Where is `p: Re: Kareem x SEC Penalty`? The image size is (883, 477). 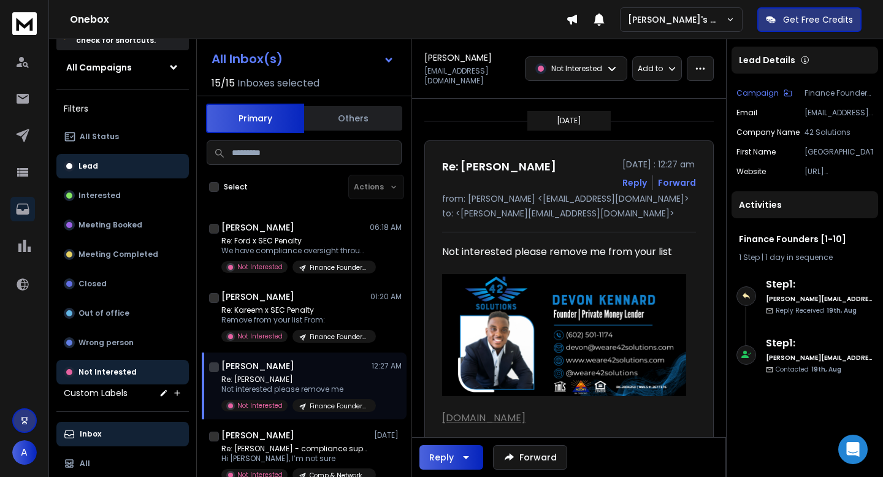 p: Re: Kareem x SEC Penalty is located at coordinates (295, 310).